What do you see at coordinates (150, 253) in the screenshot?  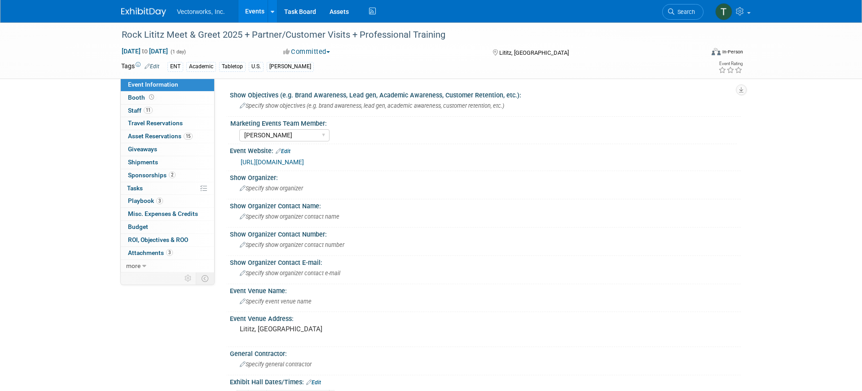 I see `span: Attachments` at bounding box center [150, 253].